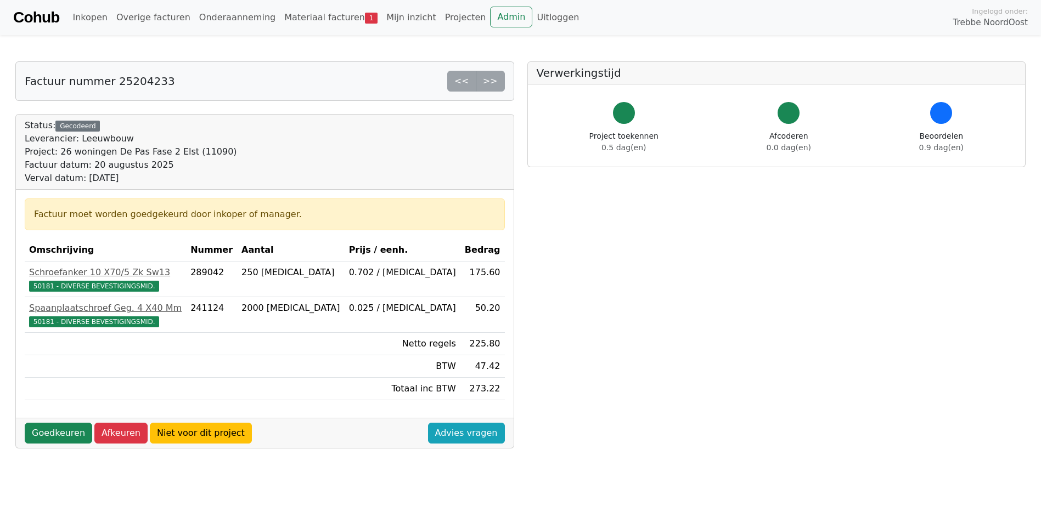 This screenshot has height=523, width=1041. I want to click on th: Prijs / eenh., so click(402, 250).